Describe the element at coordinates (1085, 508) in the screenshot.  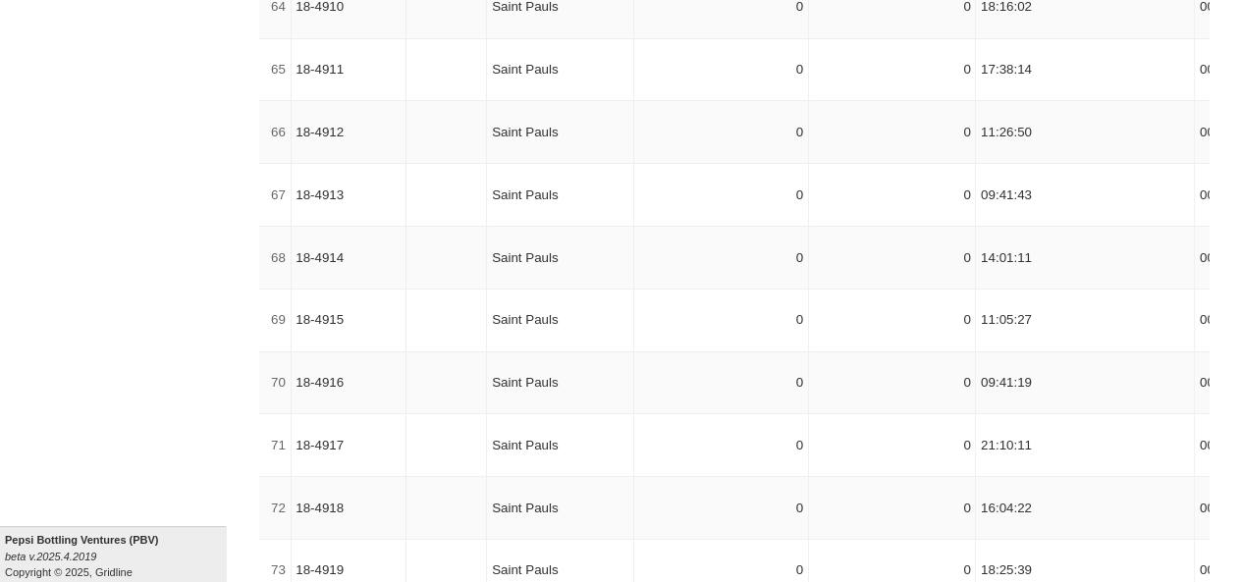
I see `td: 16:04:22` at that location.